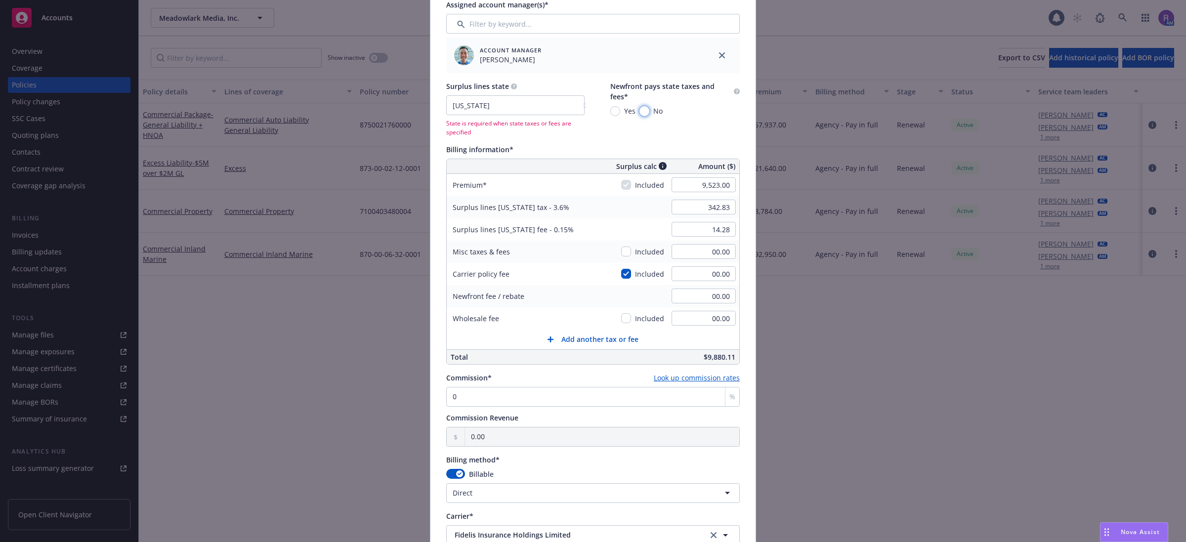  What do you see at coordinates (714, 535) in the screenshot?
I see `a: clear selection` at bounding box center [714, 535].